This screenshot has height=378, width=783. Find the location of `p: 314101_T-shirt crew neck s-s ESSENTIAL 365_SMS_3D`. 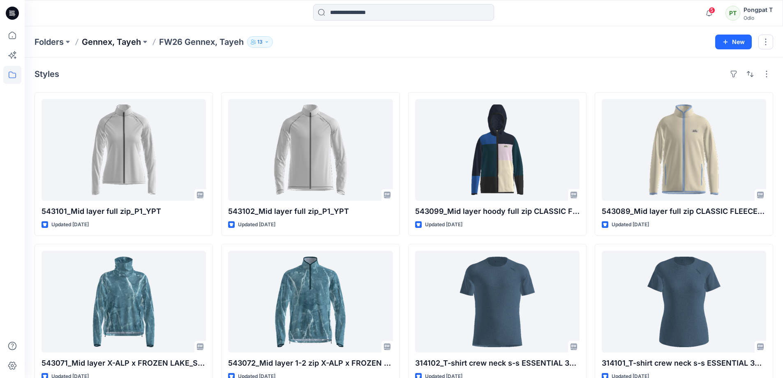

p: 314101_T-shirt crew neck s-s ESSENTIAL 365_SMS_3D is located at coordinates (684, 363).